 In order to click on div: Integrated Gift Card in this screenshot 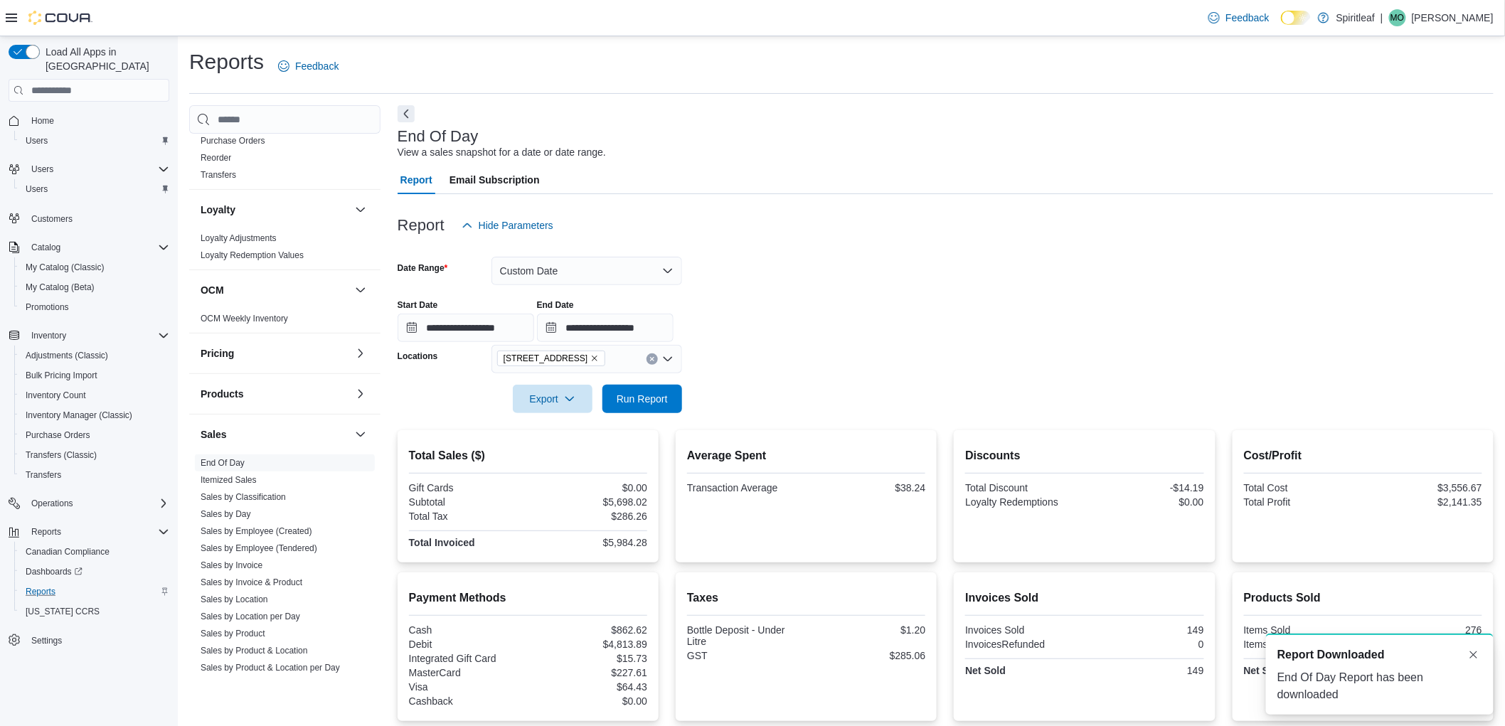, I will do `click(467, 659)`.